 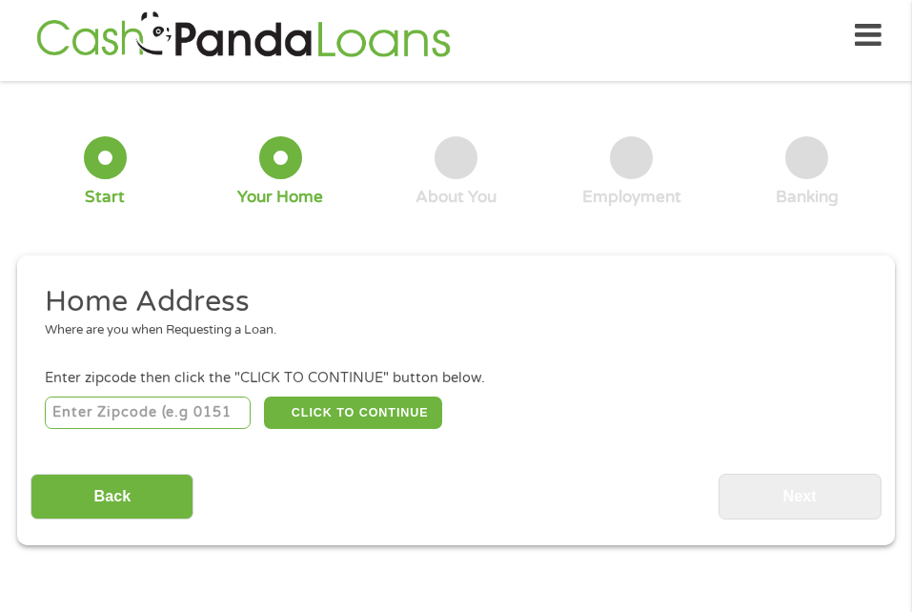 What do you see at coordinates (243, 35) in the screenshot?
I see `img: GetLoanNow Logo` at bounding box center [243, 35].